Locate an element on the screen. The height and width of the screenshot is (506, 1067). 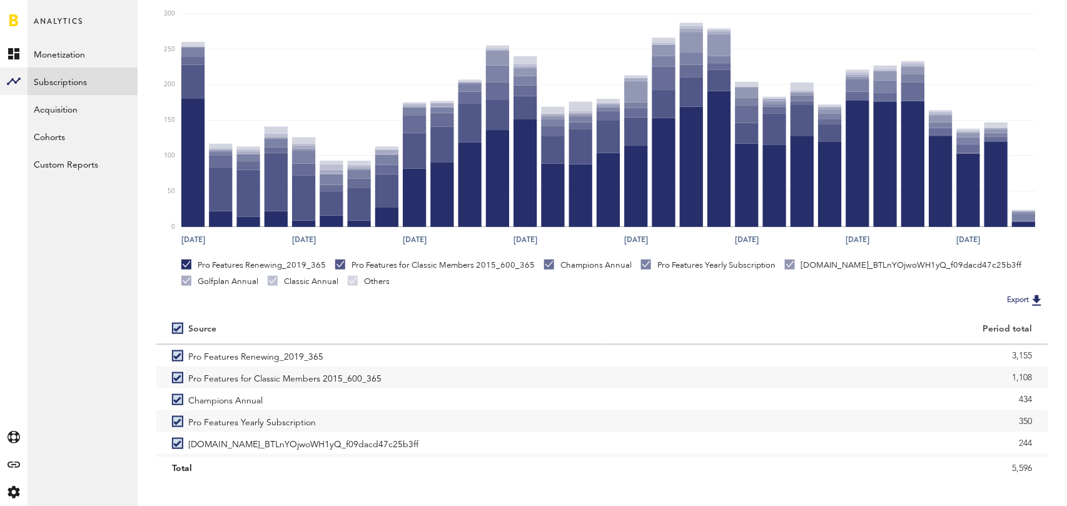
a: Subscriptions is located at coordinates (83, 81).